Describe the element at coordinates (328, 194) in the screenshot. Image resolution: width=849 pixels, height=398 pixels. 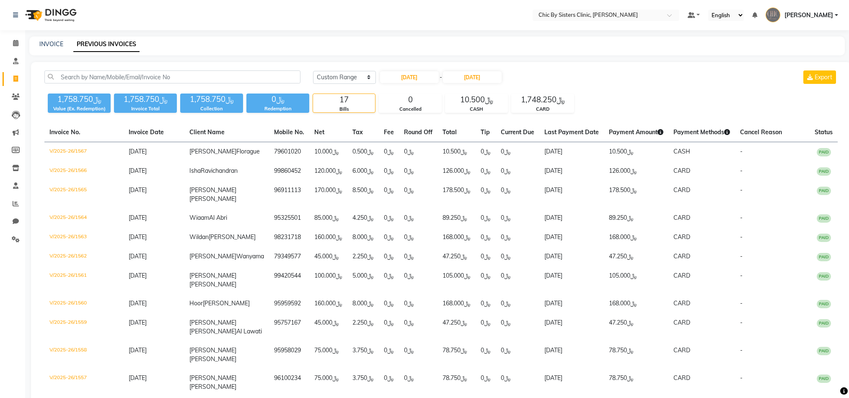
I see `td: ﷼170.000` at that location.